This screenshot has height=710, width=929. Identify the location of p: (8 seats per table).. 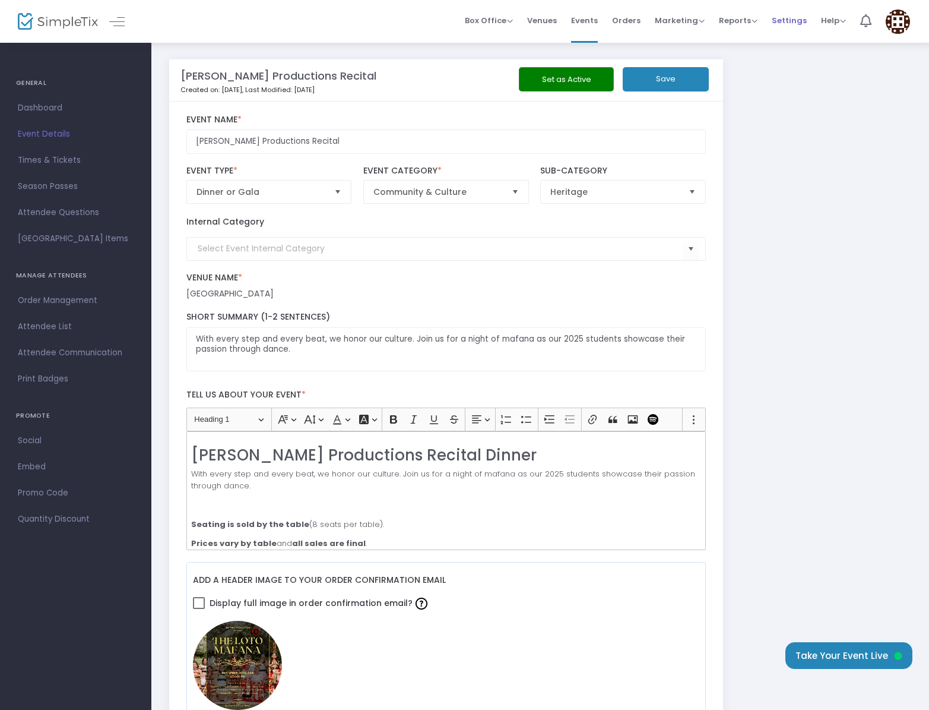
(446, 524).